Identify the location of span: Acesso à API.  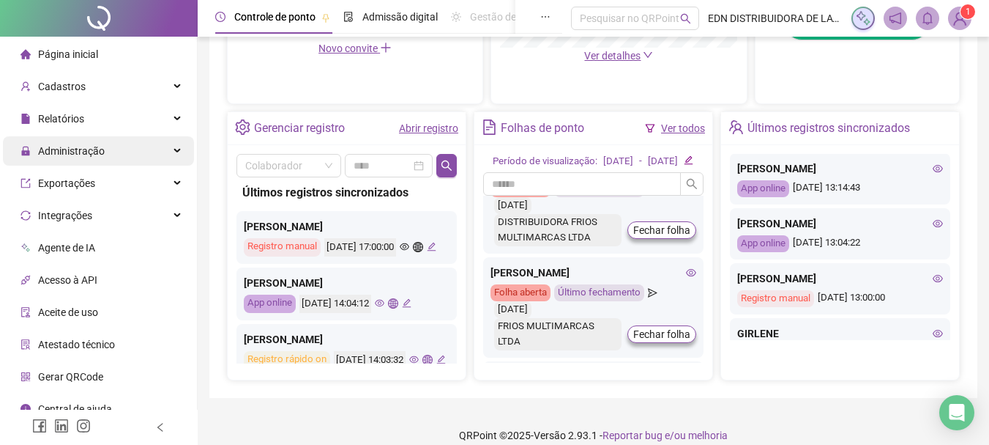
(67, 280).